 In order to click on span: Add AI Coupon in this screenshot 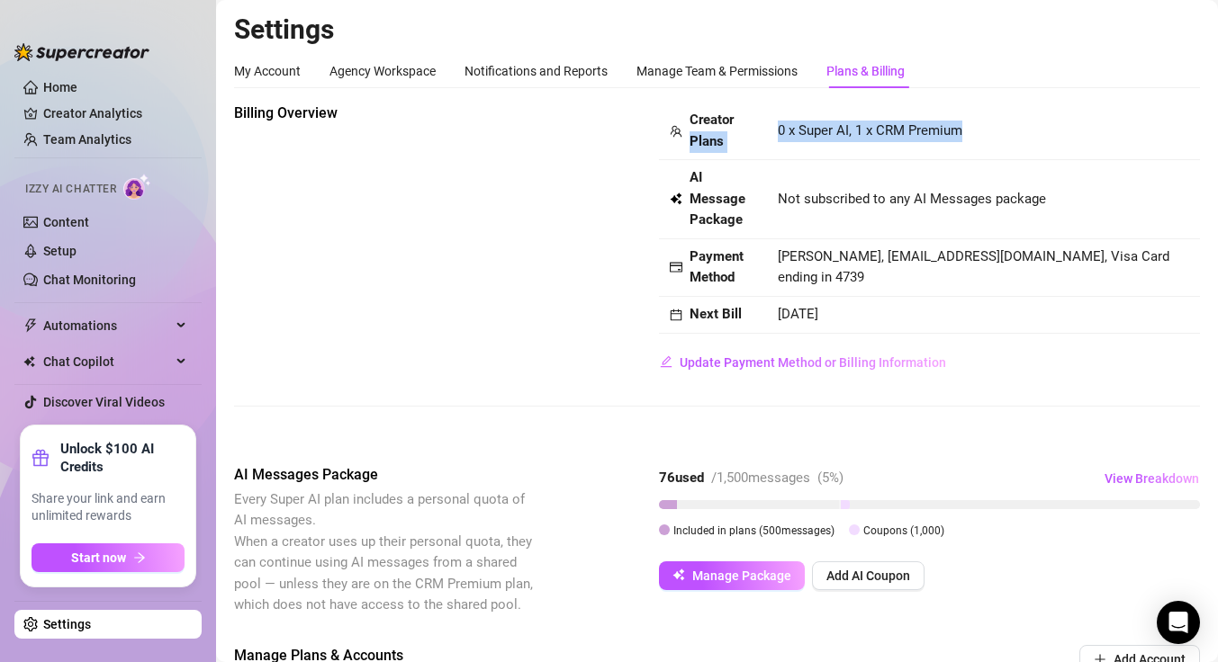, I will do `click(868, 576)`.